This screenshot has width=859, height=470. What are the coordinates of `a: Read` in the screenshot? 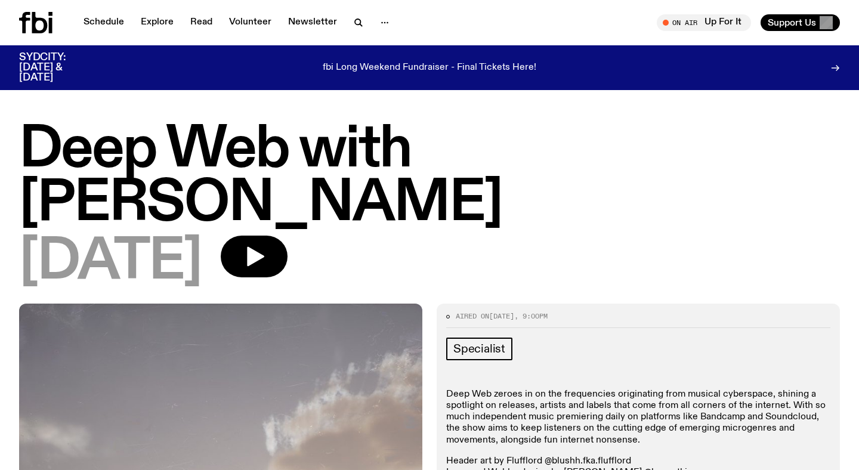 It's located at (201, 23).